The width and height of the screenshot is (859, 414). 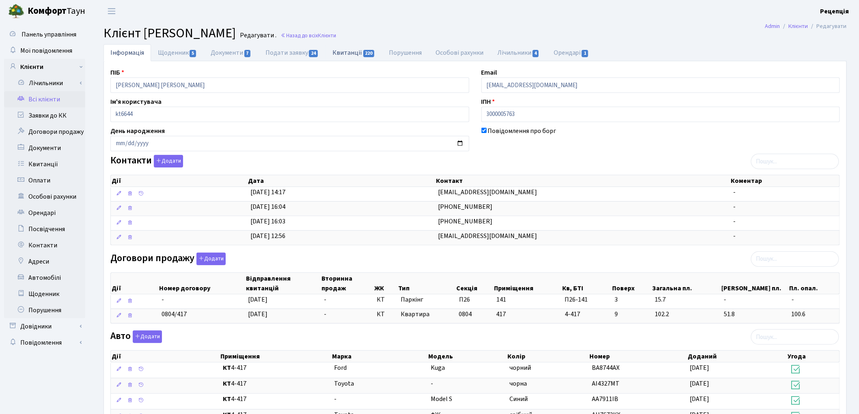 What do you see at coordinates (426, 314) in the screenshot?
I see `span: Квартира` at bounding box center [426, 314].